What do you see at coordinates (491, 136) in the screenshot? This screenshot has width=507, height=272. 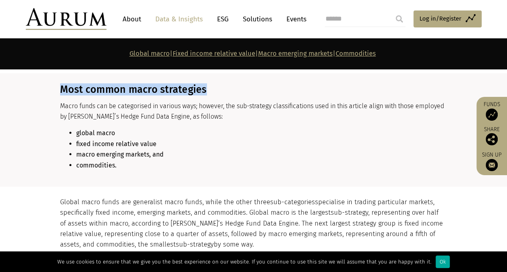 I see `div: Share` at bounding box center [491, 136].